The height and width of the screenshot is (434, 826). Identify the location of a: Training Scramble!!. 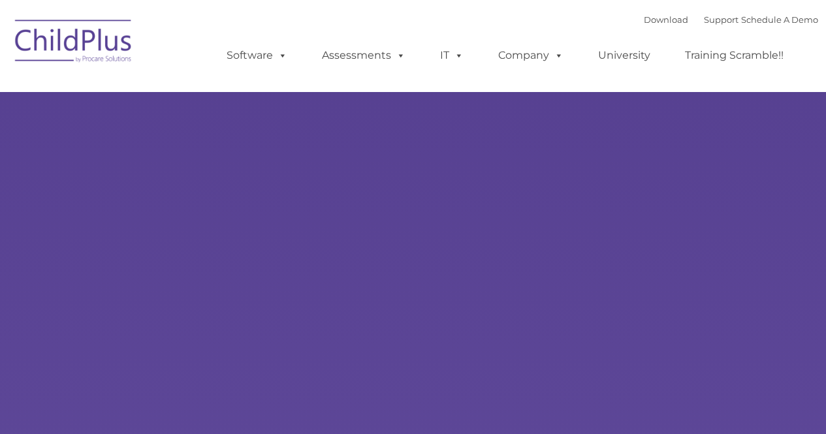
(734, 55).